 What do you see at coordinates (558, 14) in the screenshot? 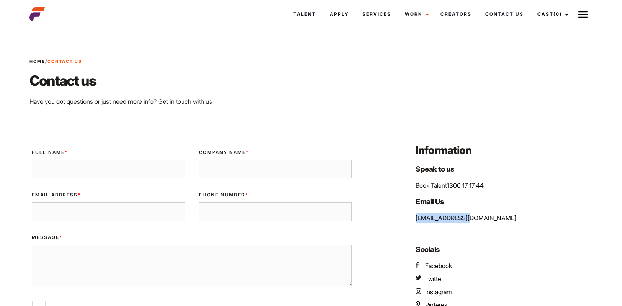
I see `span: (0)` at bounding box center [558, 14].